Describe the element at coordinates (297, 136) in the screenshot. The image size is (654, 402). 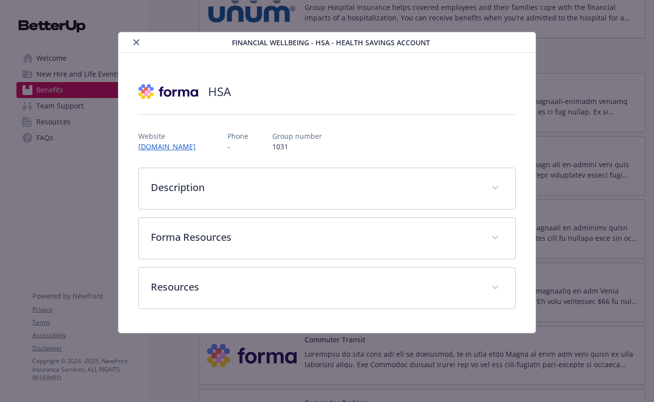
I see `p: Group number` at that location.